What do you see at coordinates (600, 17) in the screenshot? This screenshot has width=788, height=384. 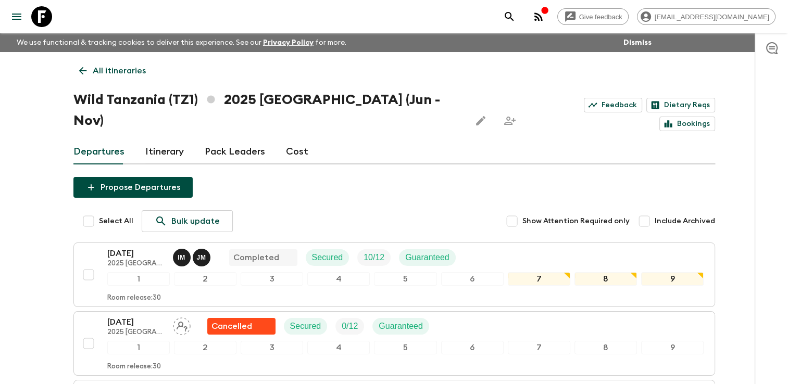 I see `span: Give feedback` at bounding box center [600, 17].